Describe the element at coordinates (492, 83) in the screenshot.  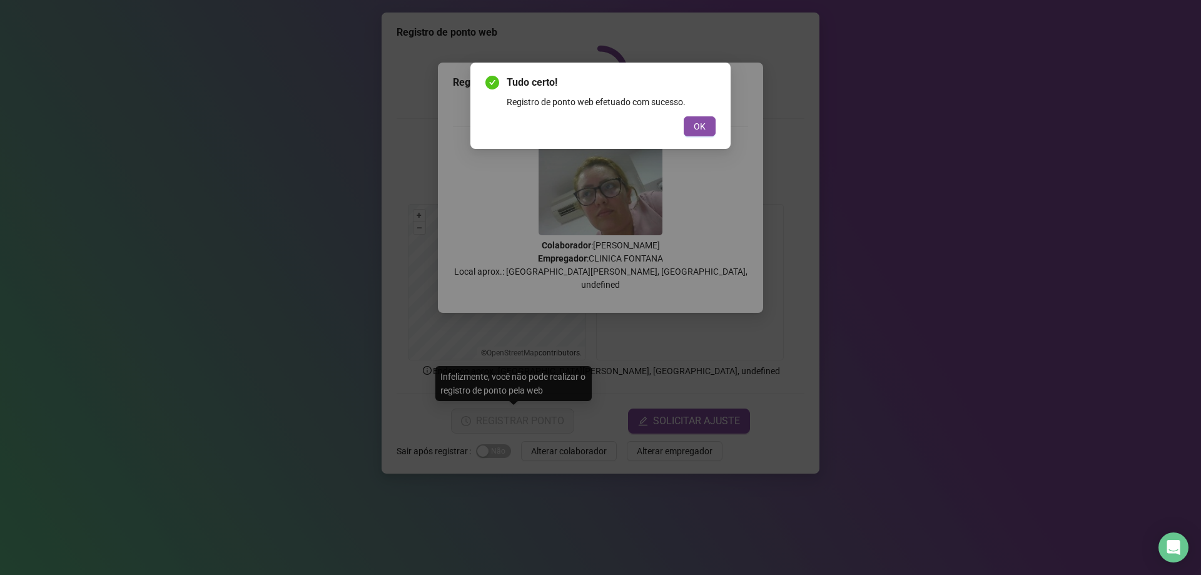
I see `span: check-circle` at that location.